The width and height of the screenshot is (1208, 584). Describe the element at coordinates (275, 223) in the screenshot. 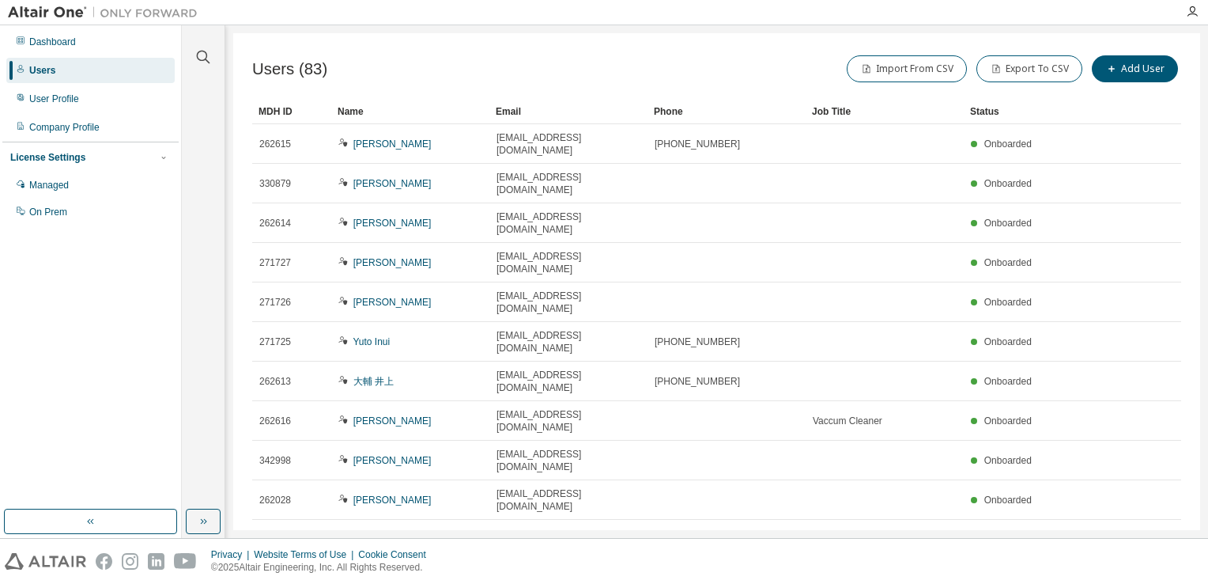

I see `span: 262614` at that location.